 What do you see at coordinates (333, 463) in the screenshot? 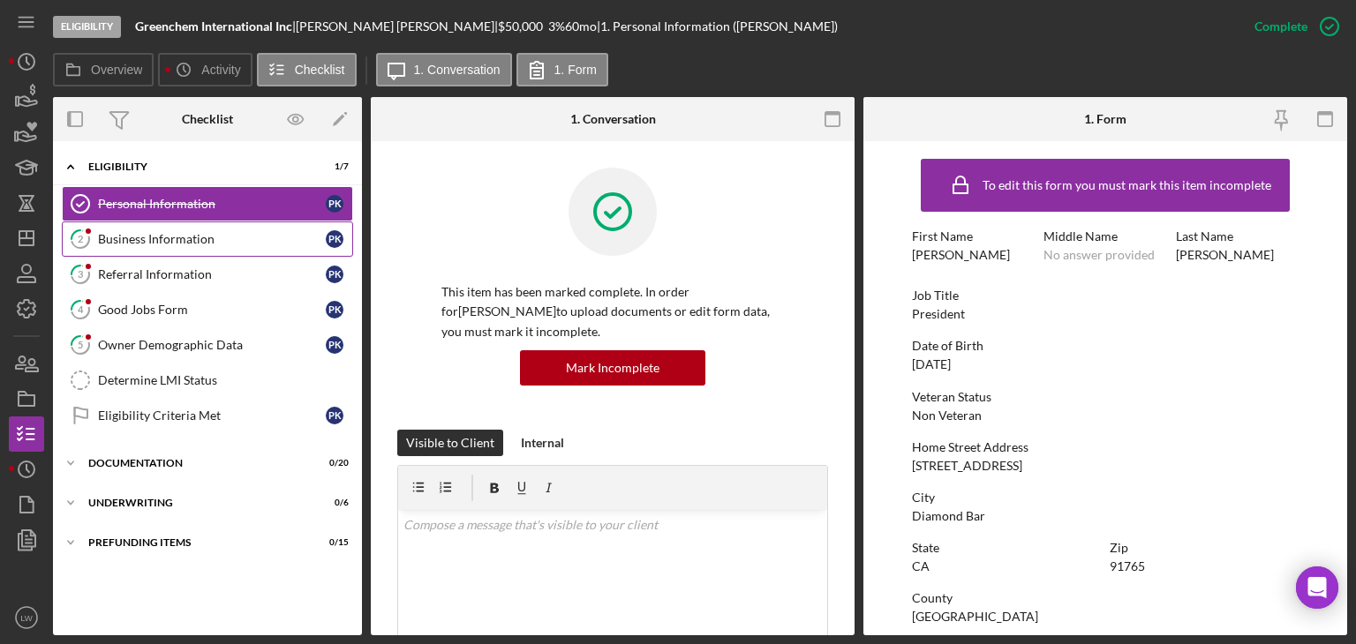
I see `div: 0 / 20` at bounding box center [333, 463].